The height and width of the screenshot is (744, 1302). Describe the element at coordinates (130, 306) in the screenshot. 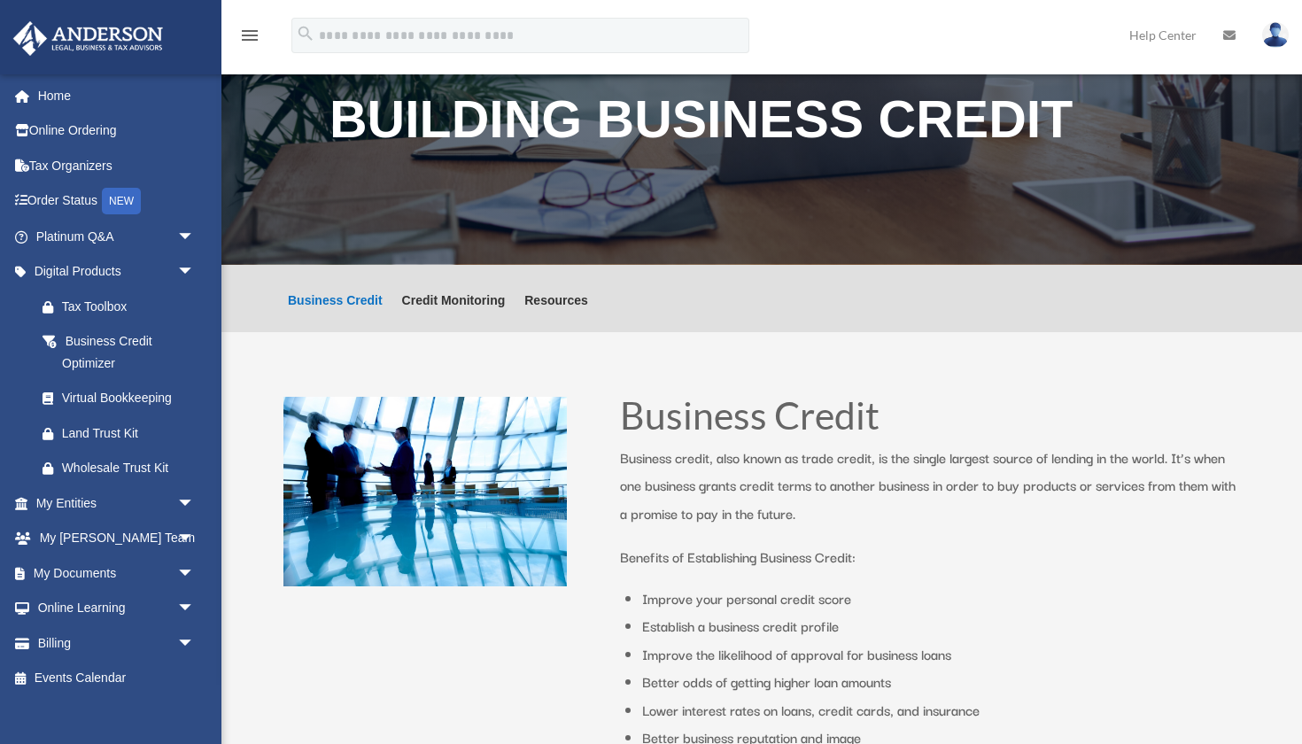

I see `div: Tax Toolbox` at that location.